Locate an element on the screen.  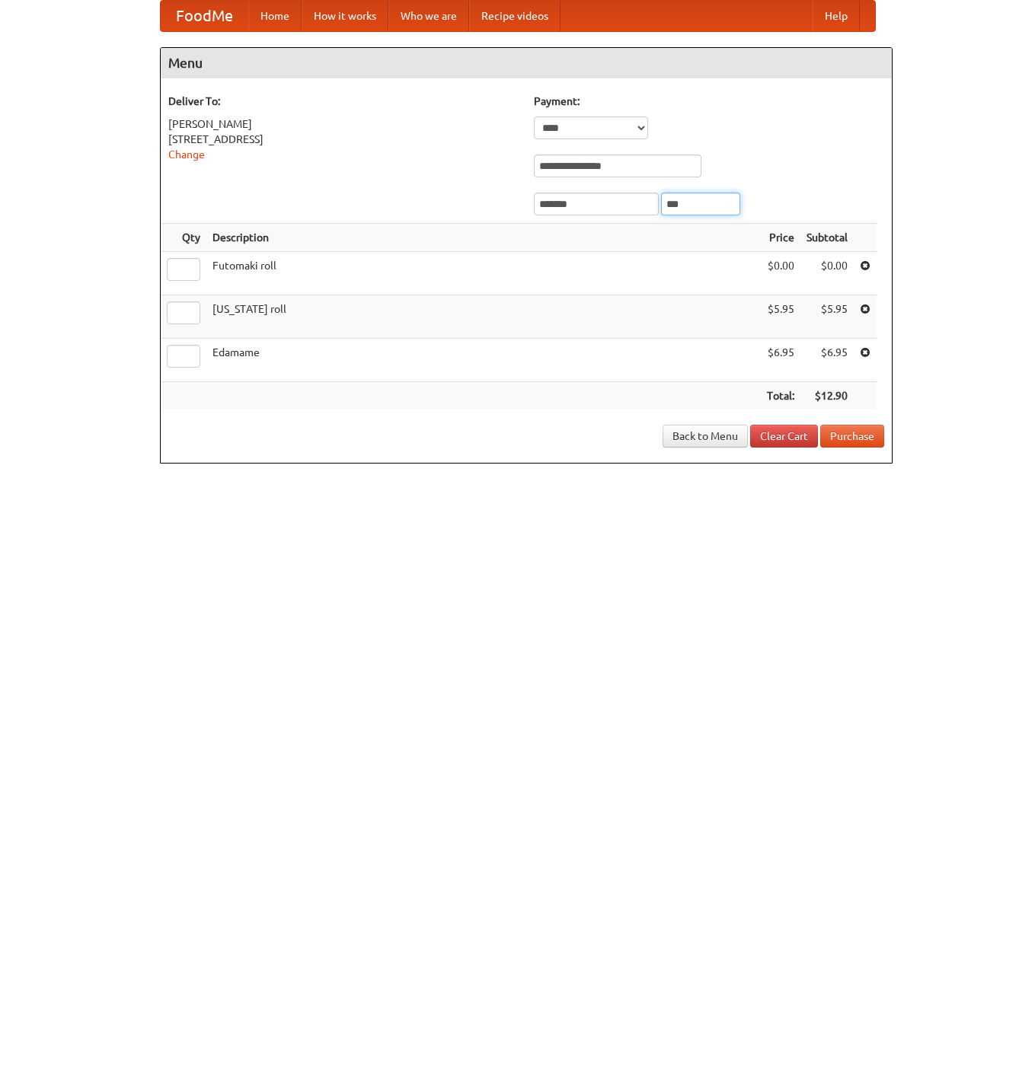
a: FoodMe is located at coordinates (204, 16).